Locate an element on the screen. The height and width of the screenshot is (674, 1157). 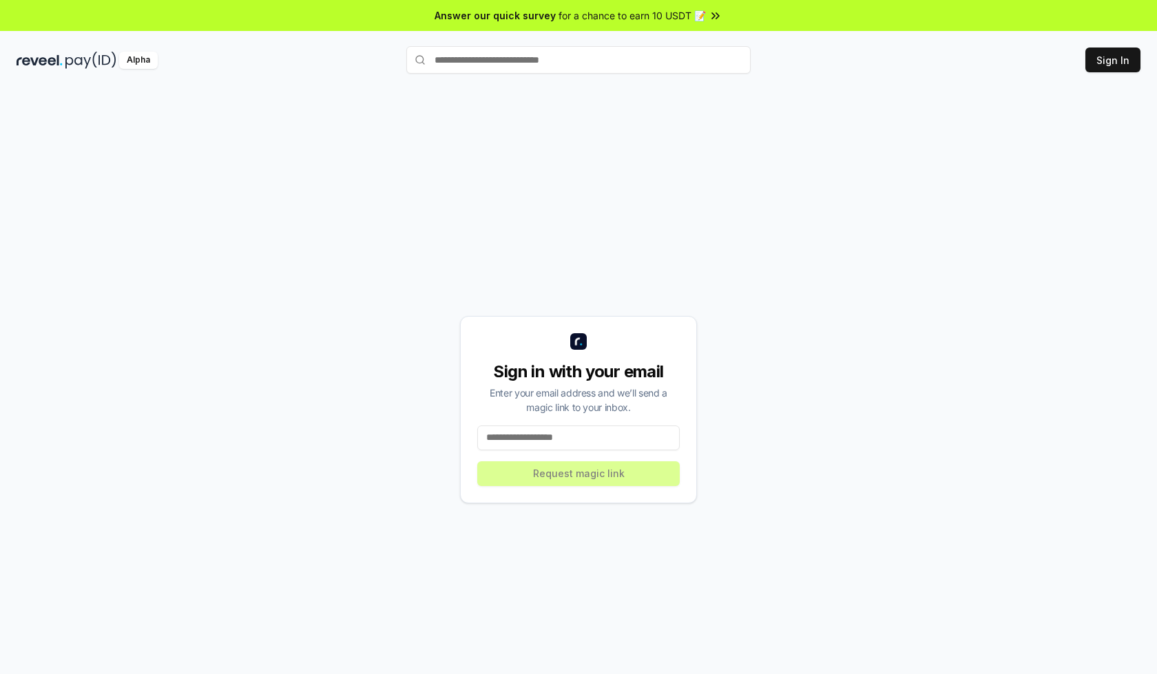
div: Alpha is located at coordinates (138, 60).